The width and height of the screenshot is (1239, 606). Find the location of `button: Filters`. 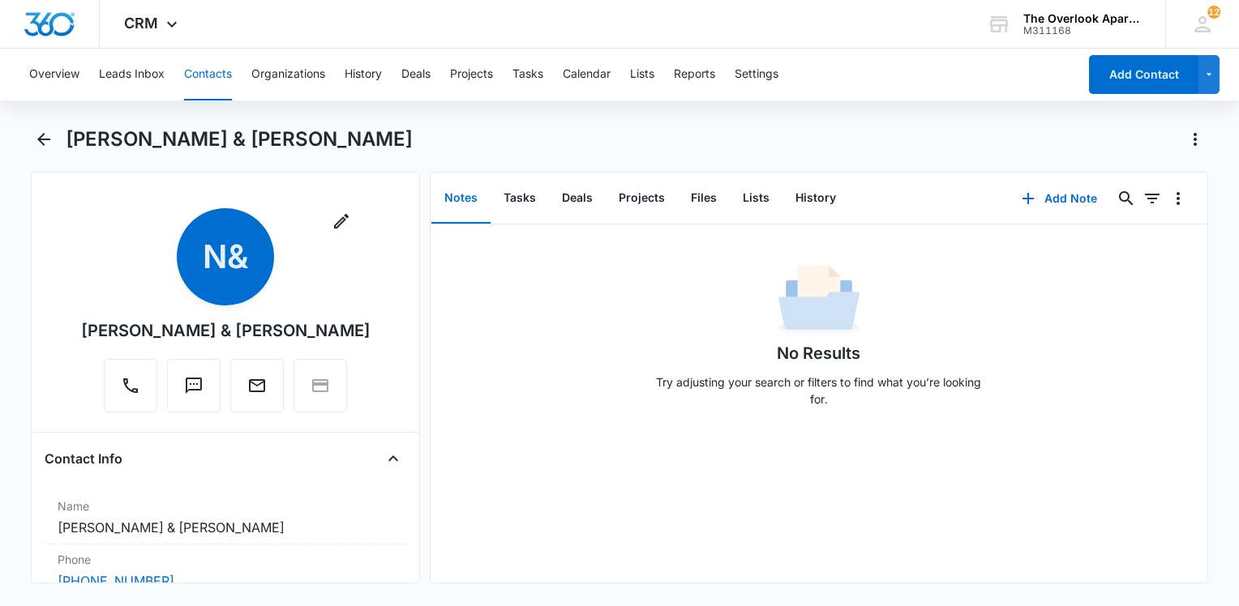

button: Filters is located at coordinates (1152, 199).